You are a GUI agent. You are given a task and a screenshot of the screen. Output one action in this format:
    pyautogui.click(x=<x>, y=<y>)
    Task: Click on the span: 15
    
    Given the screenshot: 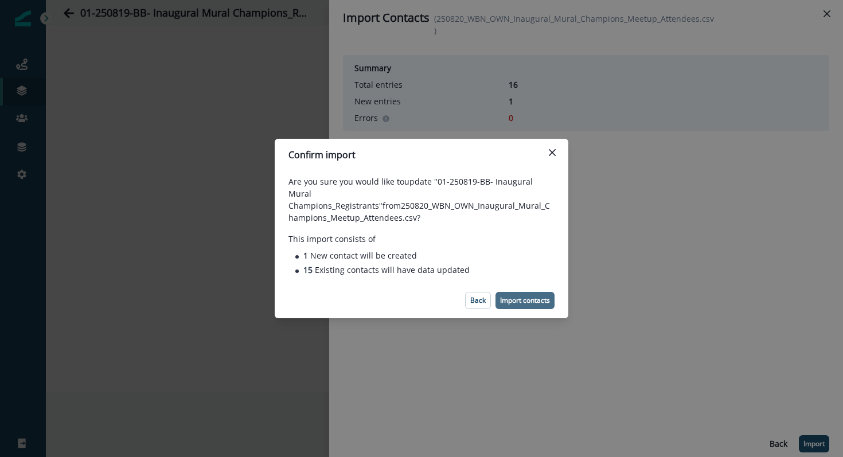 What is the action you would take?
    pyautogui.click(x=309, y=269)
    